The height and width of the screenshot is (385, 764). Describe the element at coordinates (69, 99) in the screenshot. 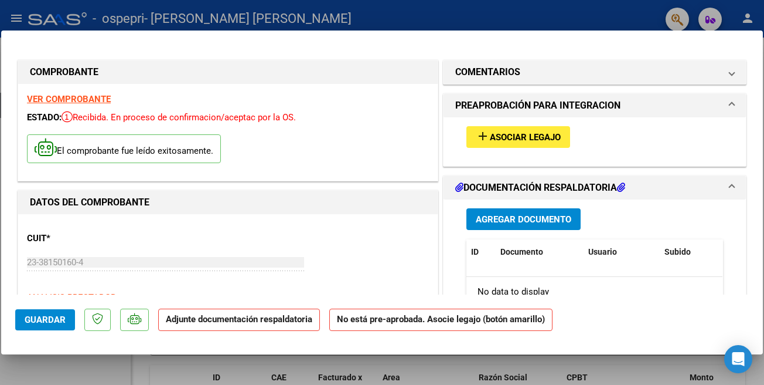

I see `a: VER COMPROBANTE` at that location.